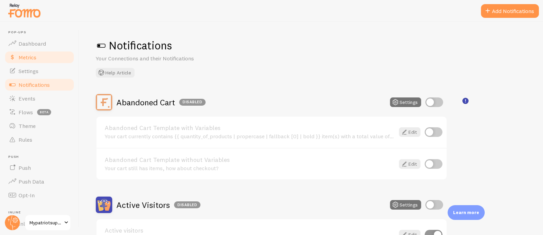 The image size is (543, 235). What do you see at coordinates (466, 212) in the screenshot?
I see `div: Learn more` at bounding box center [466, 212].